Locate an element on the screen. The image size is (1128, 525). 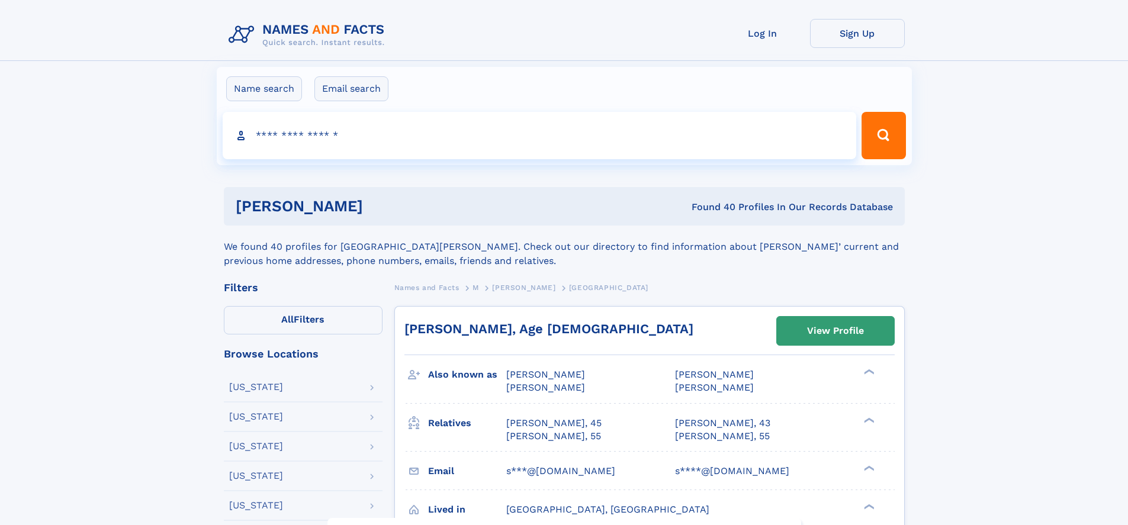
div: Filters is located at coordinates (303, 288).